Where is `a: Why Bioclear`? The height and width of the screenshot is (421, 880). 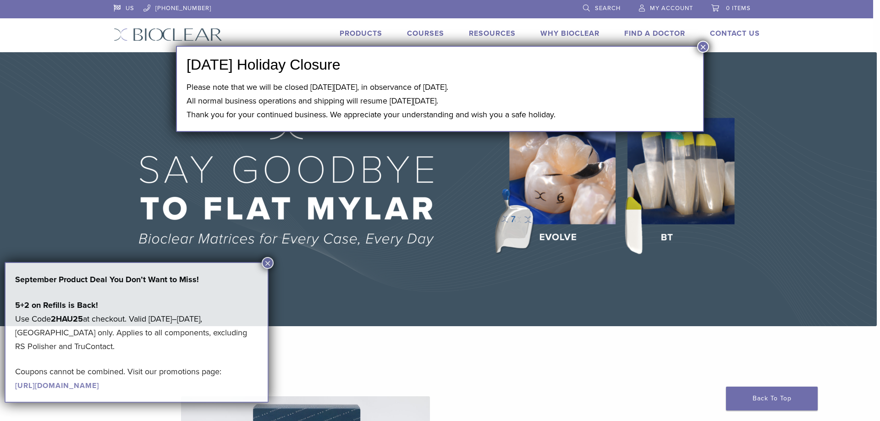
a: Why Bioclear is located at coordinates (570, 33).